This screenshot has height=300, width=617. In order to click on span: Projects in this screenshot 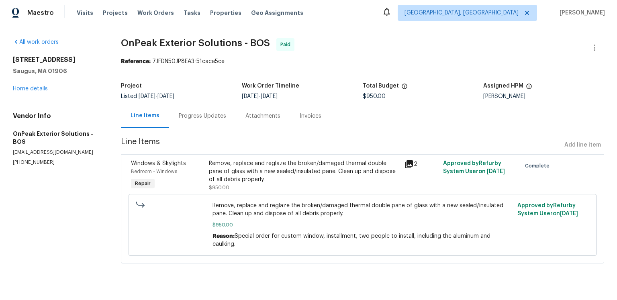, I will do `click(115, 13)`.